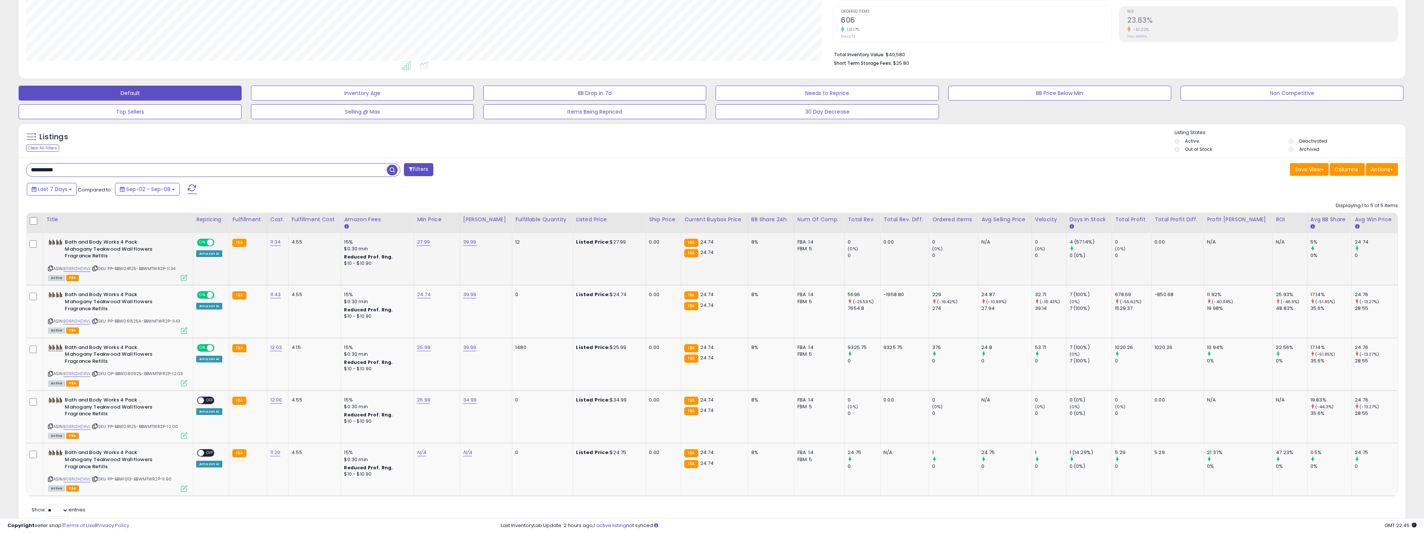  I want to click on div: 19.83%, so click(1331, 400).